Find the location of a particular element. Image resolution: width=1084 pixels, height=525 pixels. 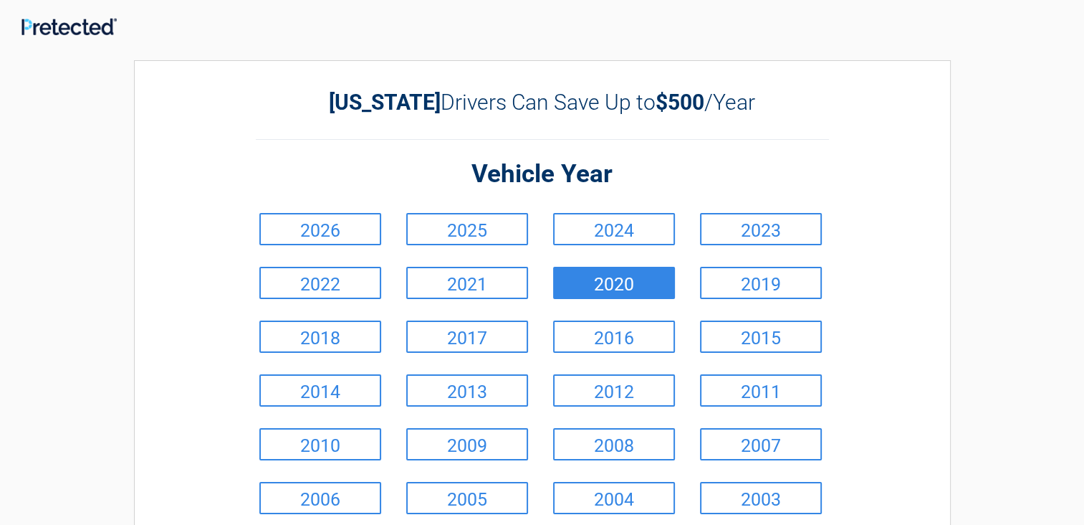

a: 2016 is located at coordinates (614, 336).